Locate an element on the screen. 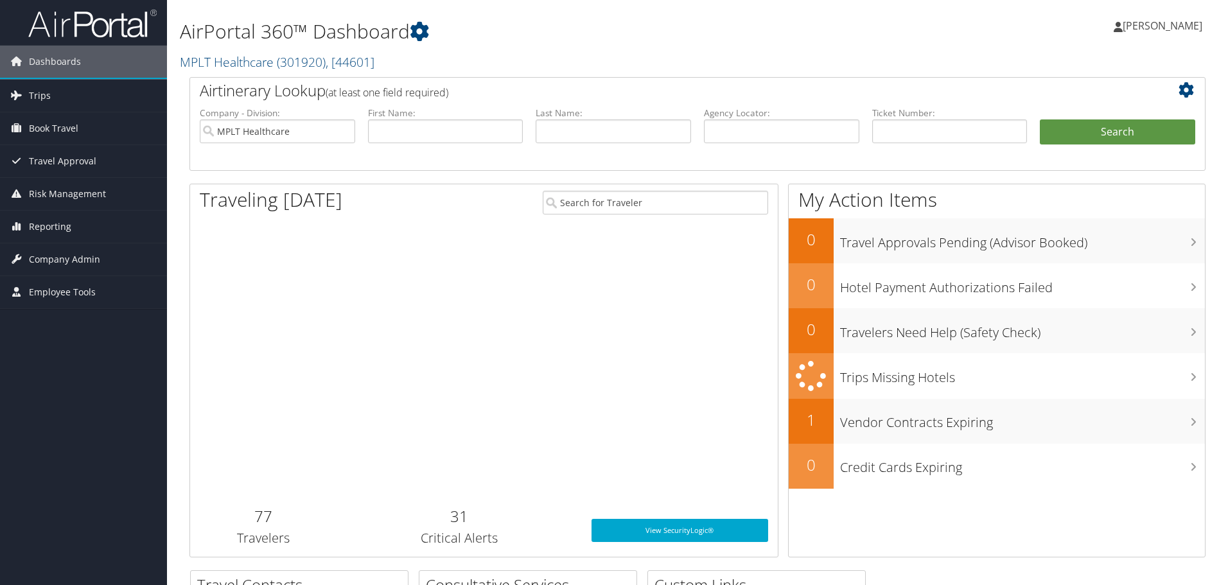 This screenshot has width=1228, height=585. h3: Travelers is located at coordinates (263, 538).